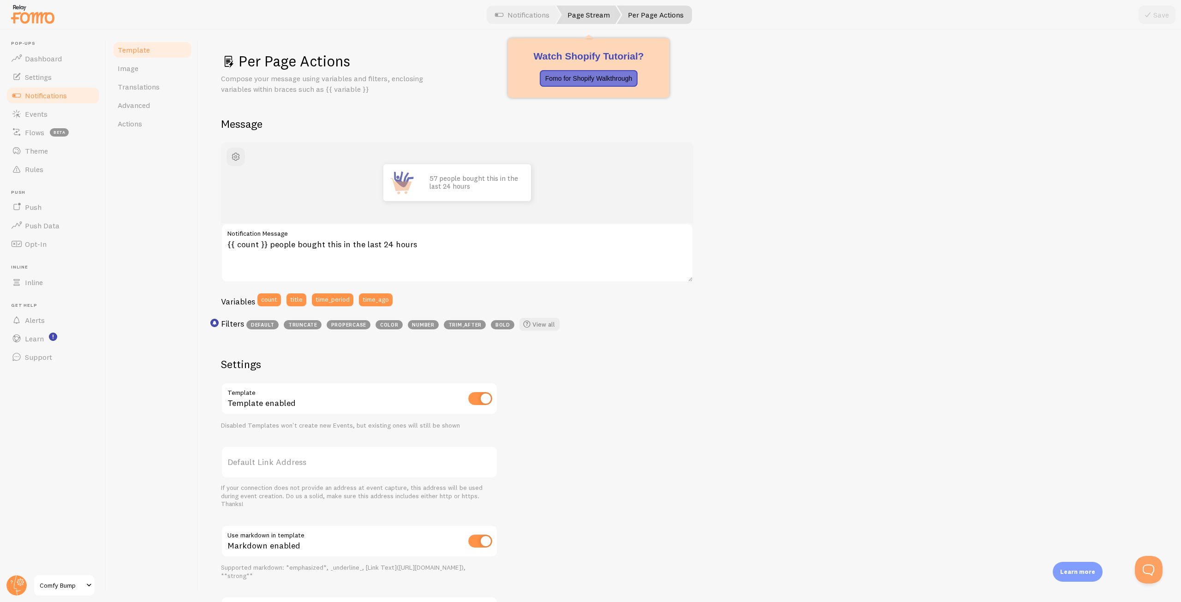 The width and height of the screenshot is (1181, 602). Describe the element at coordinates (53, 226) in the screenshot. I see `a: Push Data` at that location.